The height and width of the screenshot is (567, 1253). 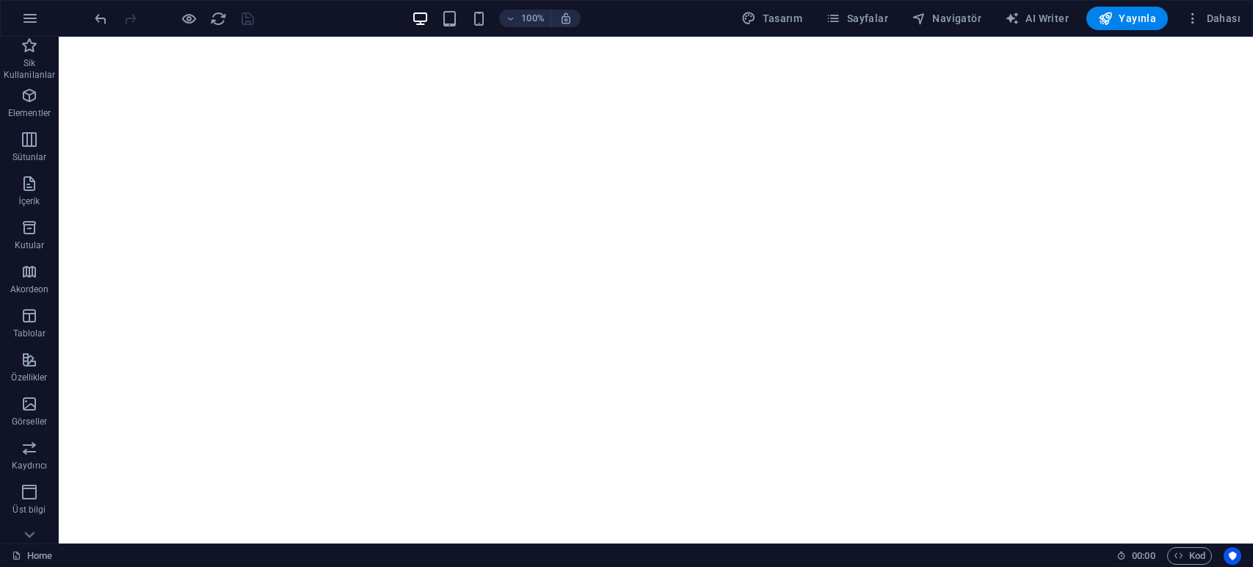 What do you see at coordinates (29, 465) in the screenshot?
I see `p: Kaydırıcı` at bounding box center [29, 465].